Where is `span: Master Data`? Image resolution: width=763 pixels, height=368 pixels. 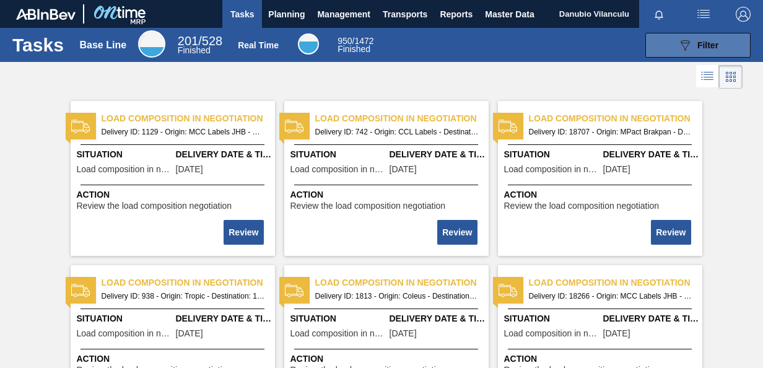
span: Master Data is located at coordinates (509, 14).